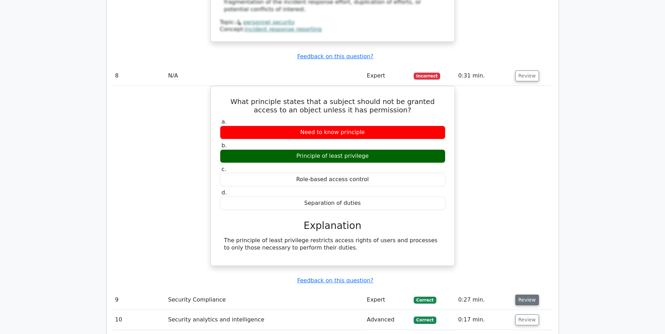 This screenshot has width=665, height=334. I want to click on td: 8, so click(139, 76).